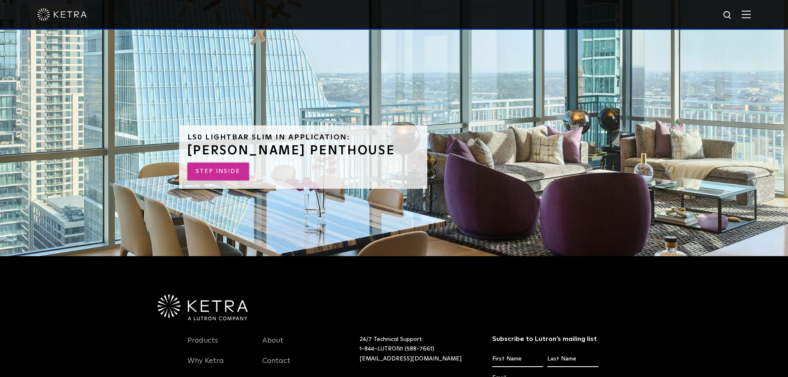 The width and height of the screenshot is (788, 377). I want to click on p: 24/7 Technical Support:, so click(415, 349).